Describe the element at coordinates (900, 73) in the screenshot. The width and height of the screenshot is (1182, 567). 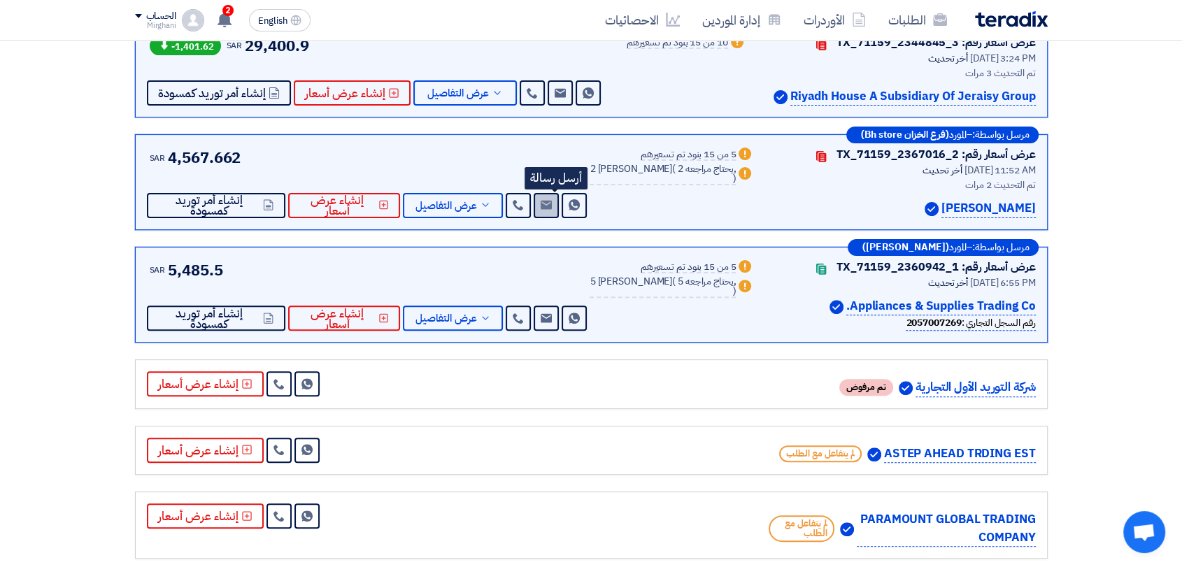
I see `div: تم التحديث 3 مرات` at that location.